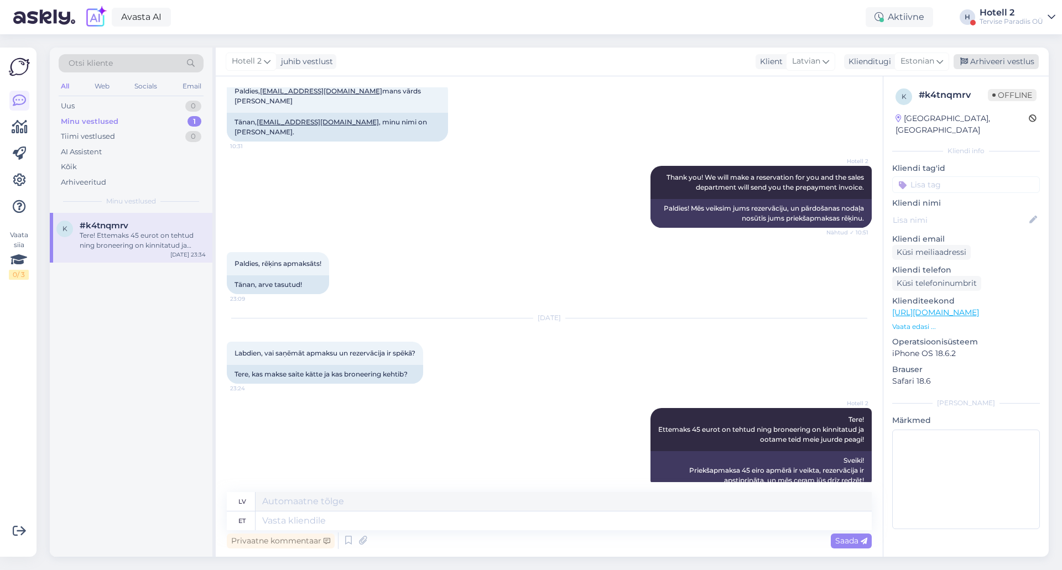 This screenshot has width=1062, height=570. Describe the element at coordinates (966, 270) in the screenshot. I see `p: Kliendi telefon` at that location.